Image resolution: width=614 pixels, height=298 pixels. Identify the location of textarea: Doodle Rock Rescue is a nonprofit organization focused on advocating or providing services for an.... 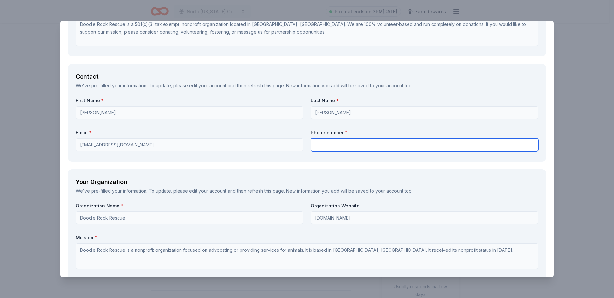
(307, 256).